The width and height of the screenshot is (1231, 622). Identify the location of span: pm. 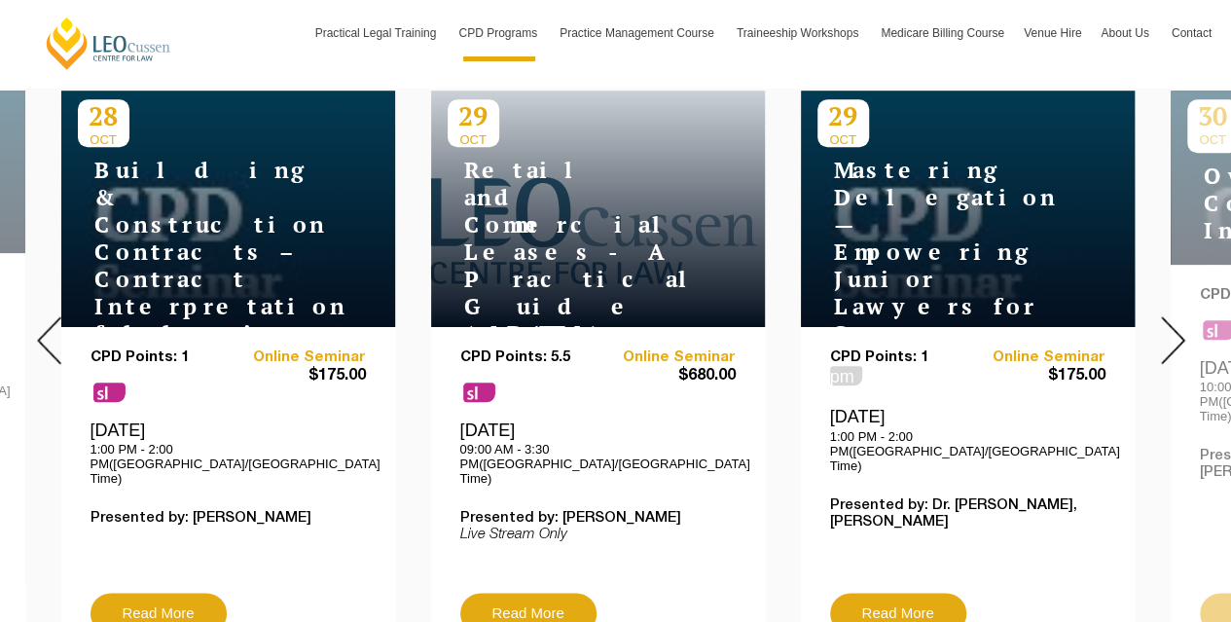
(846, 376).